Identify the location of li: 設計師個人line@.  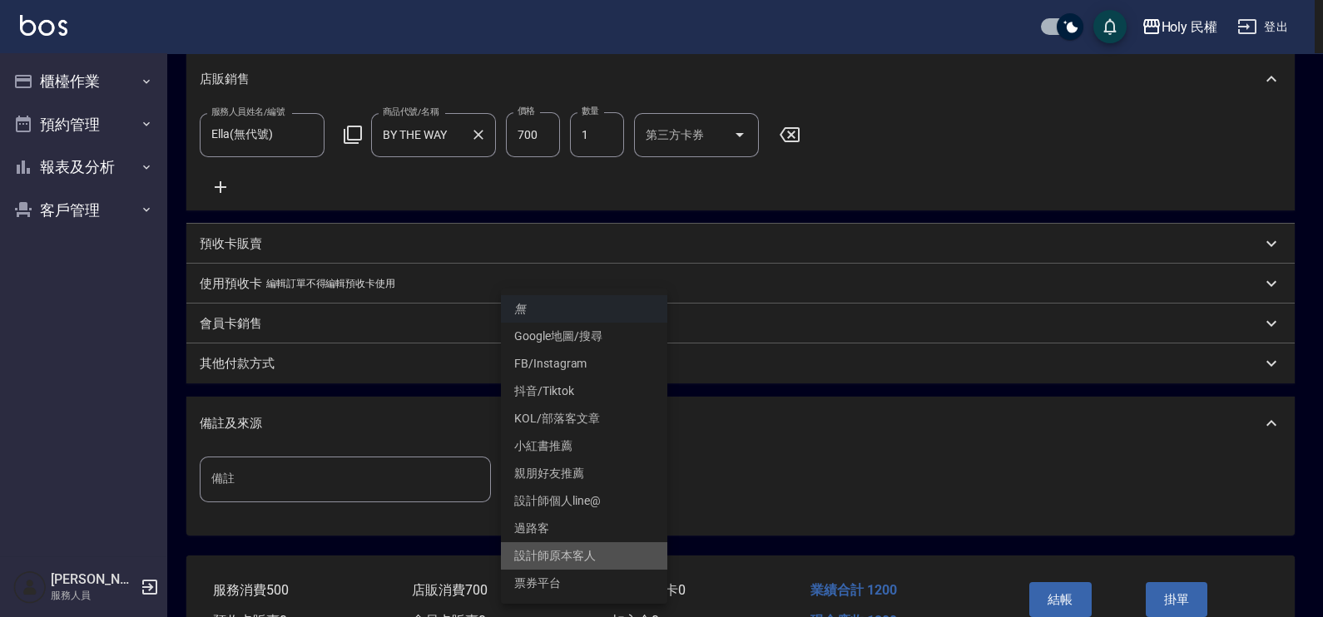
(584, 501).